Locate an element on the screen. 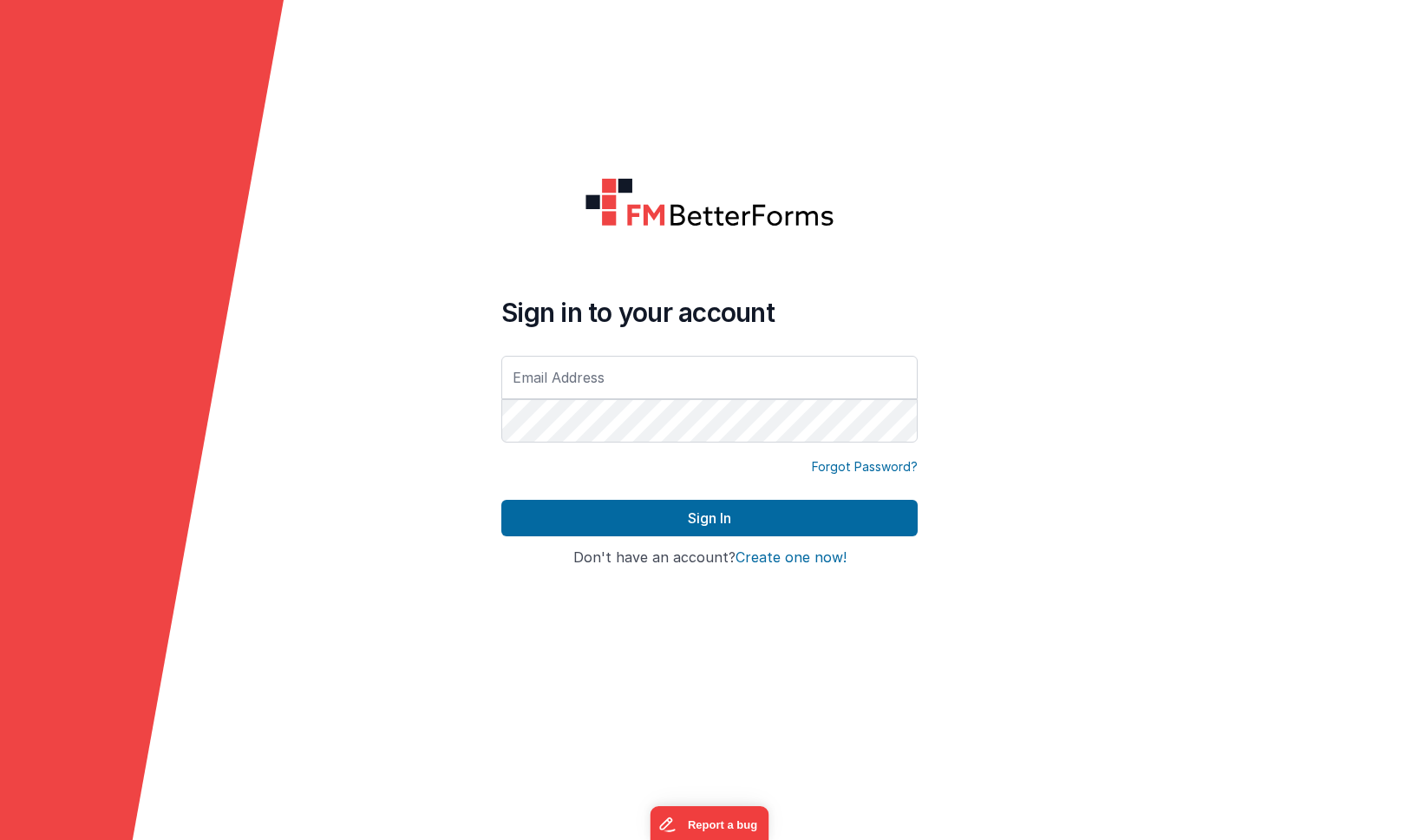  h4: Don't have an account? is located at coordinates (710, 557).